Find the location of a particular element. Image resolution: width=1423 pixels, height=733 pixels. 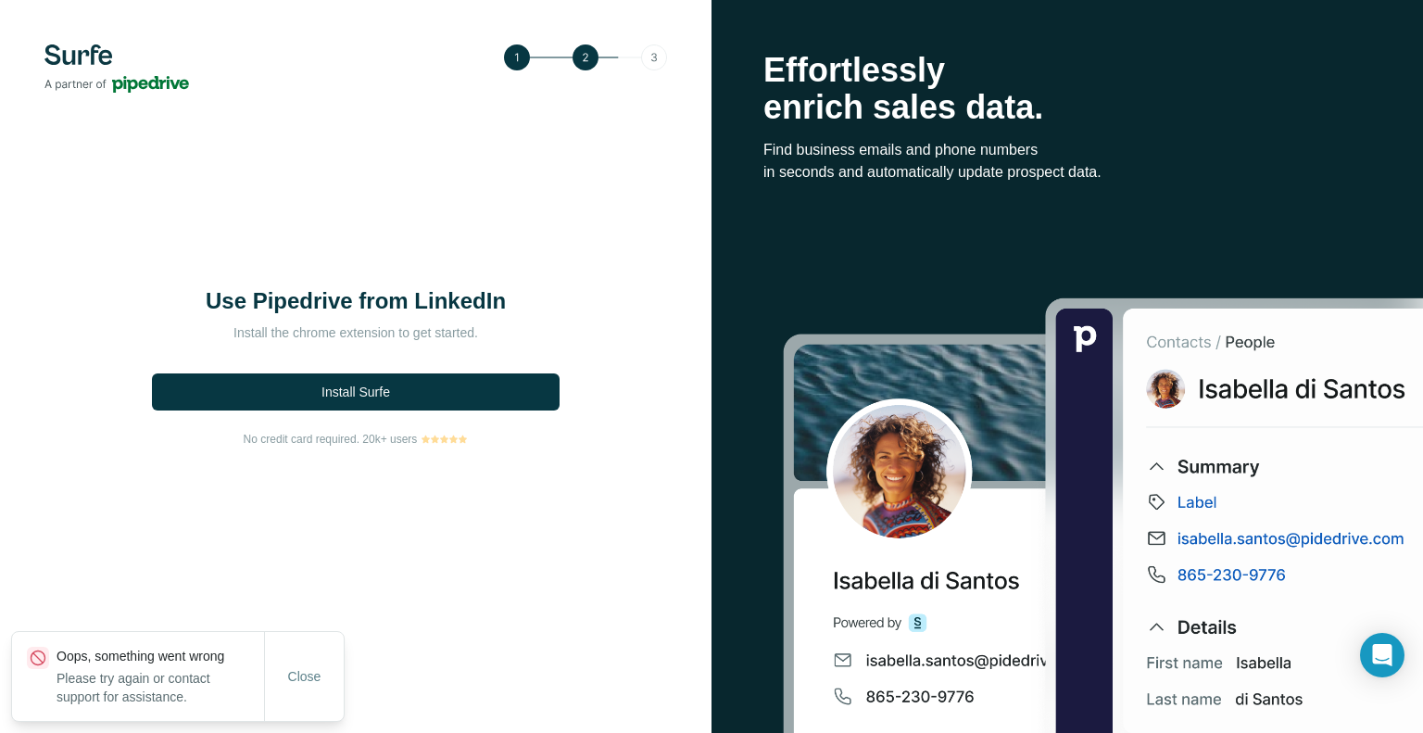

h1: Use Pipedrive from LinkedIn is located at coordinates (356, 301).